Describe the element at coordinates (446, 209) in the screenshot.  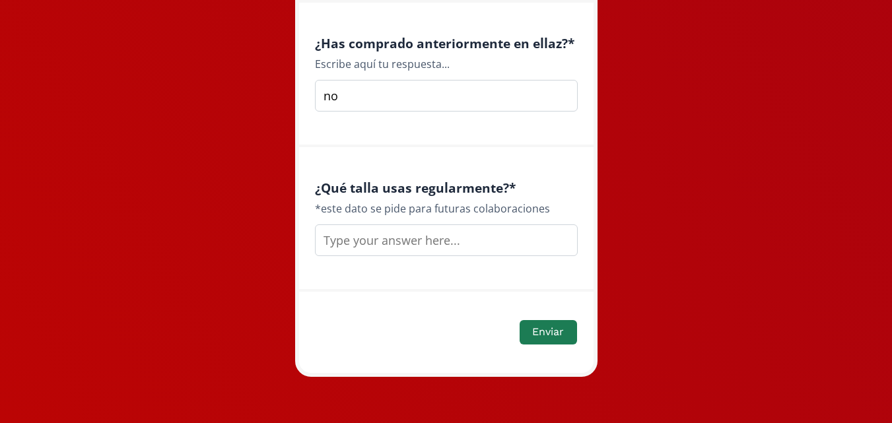
I see `div: *este dato se pide para futuras colaboraciones` at that location.